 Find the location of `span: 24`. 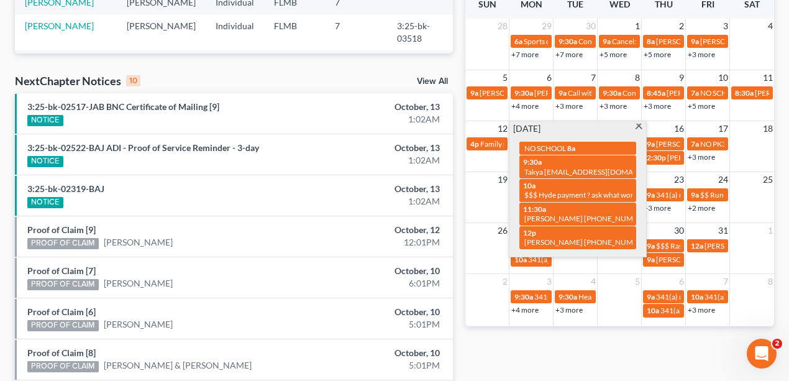

span: 24 is located at coordinates (724, 180).